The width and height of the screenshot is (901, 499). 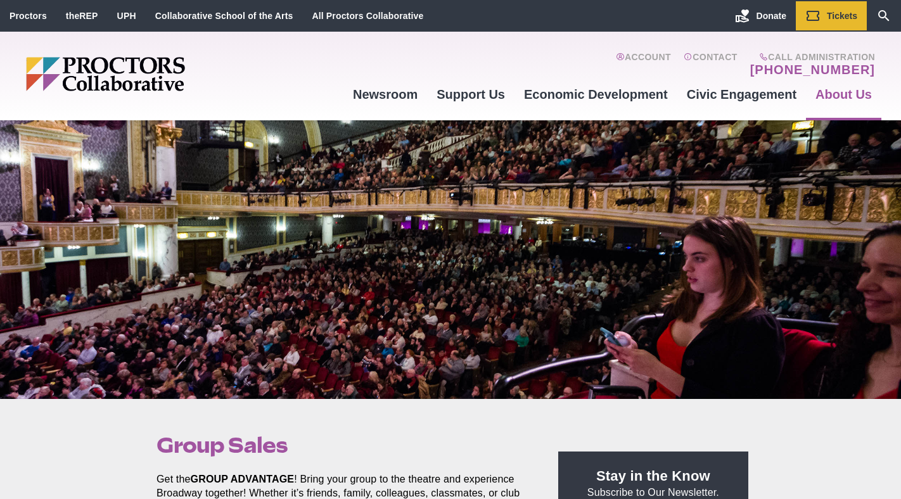 What do you see at coordinates (653, 476) in the screenshot?
I see `strong: Stay in the Know` at bounding box center [653, 476].